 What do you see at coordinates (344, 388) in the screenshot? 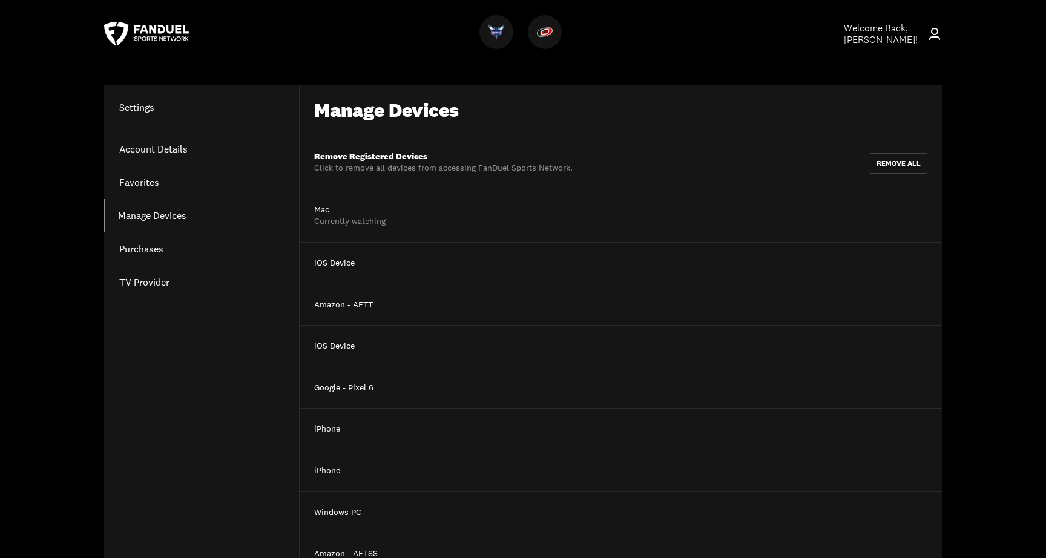
I see `div: Google - Pixel 6` at bounding box center [344, 388].